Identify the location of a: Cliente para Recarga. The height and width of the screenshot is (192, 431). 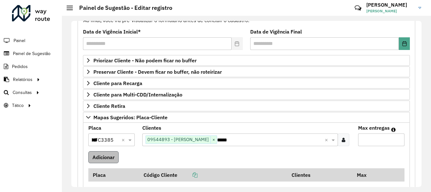
(247, 83).